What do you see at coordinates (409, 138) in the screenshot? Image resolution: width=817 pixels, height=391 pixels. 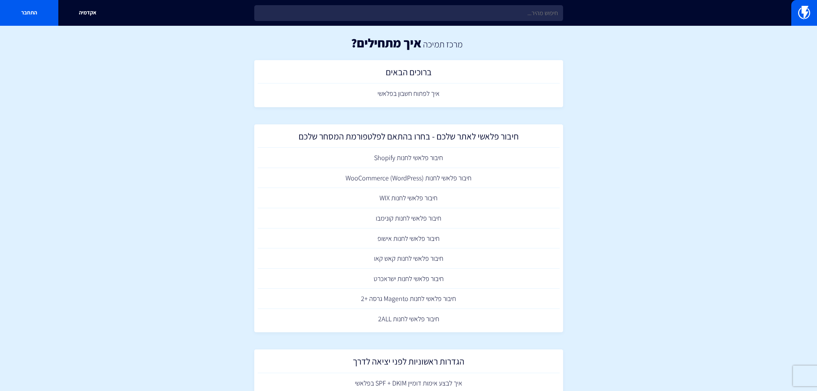 I see `a: חיבור פלאשי לאתר שלכם - בחרו בהתאם לפלטפורמת המסחר שלכם` at bounding box center [409, 138].